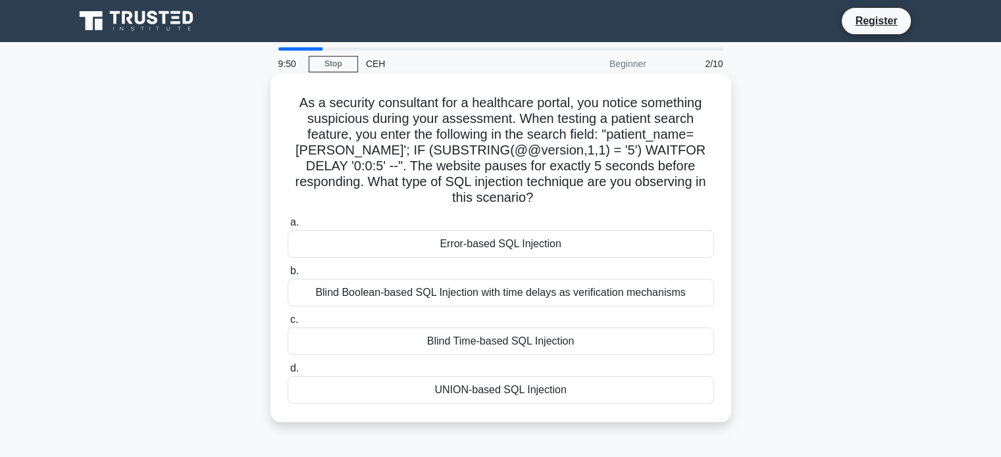  What do you see at coordinates (333, 64) in the screenshot?
I see `a: Stop` at bounding box center [333, 64].